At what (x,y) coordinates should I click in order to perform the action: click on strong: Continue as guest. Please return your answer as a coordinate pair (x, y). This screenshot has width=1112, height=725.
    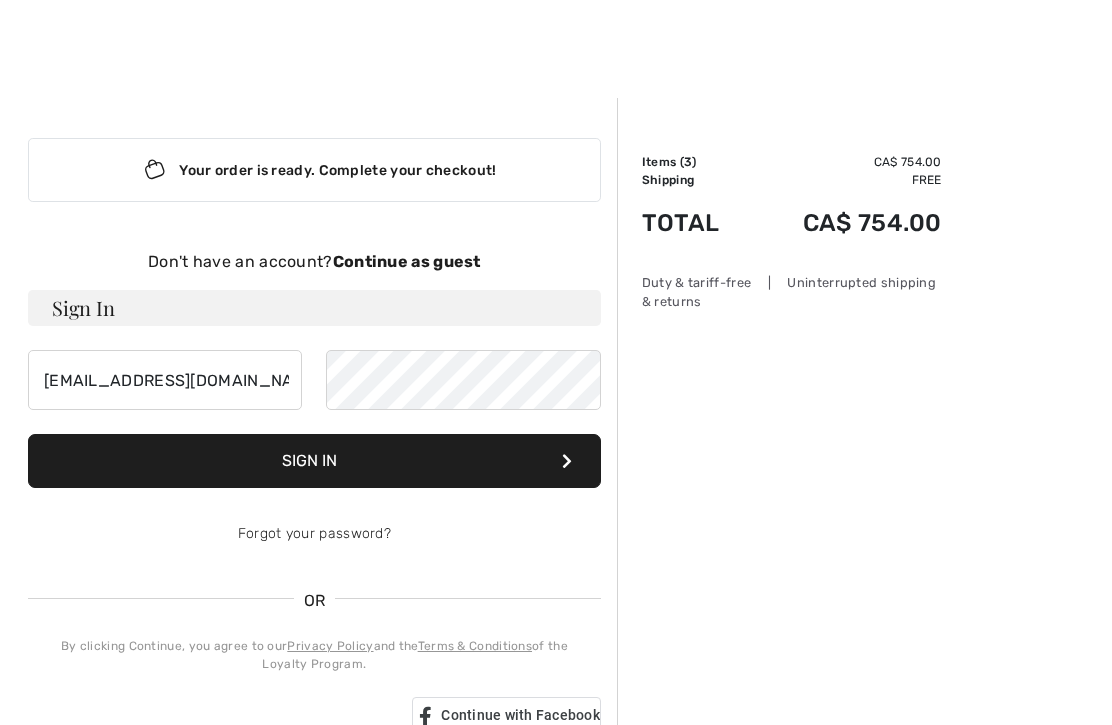
    Looking at the image, I should click on (407, 261).